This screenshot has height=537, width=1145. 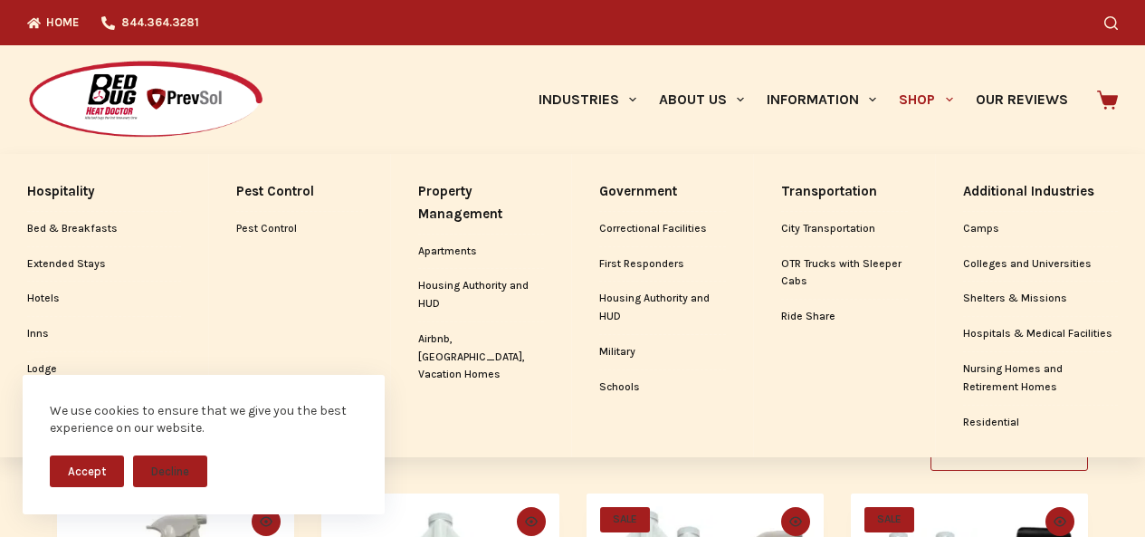 I want to click on nav: Primary, so click(x=803, y=100).